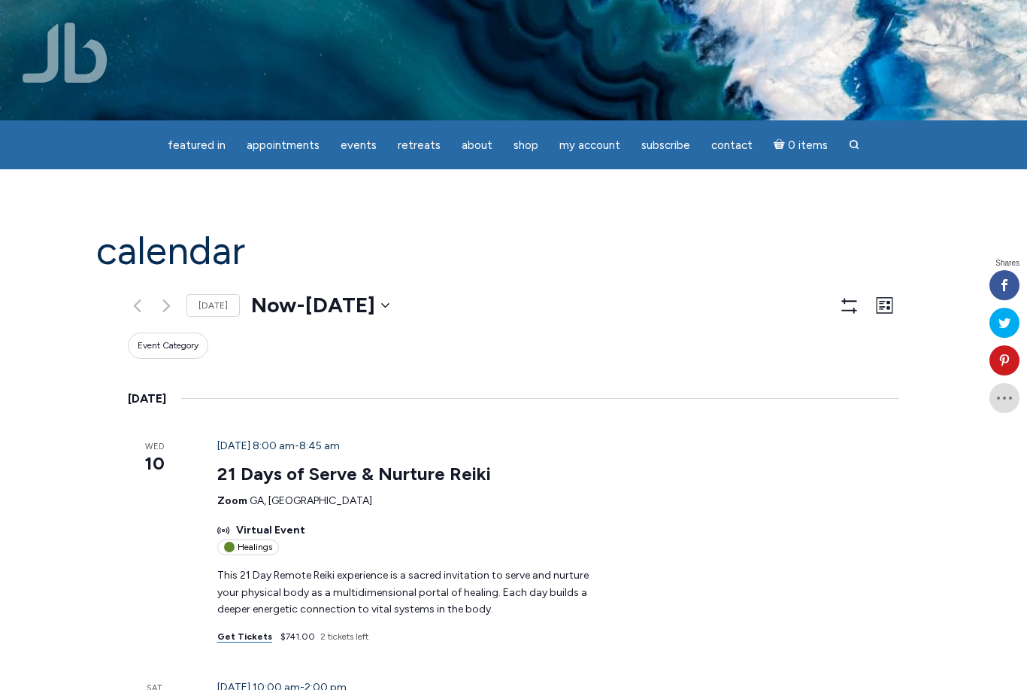 Image resolution: width=1027 pixels, height=690 pixels. What do you see at coordinates (232, 500) in the screenshot?
I see `span: Zoom` at bounding box center [232, 500].